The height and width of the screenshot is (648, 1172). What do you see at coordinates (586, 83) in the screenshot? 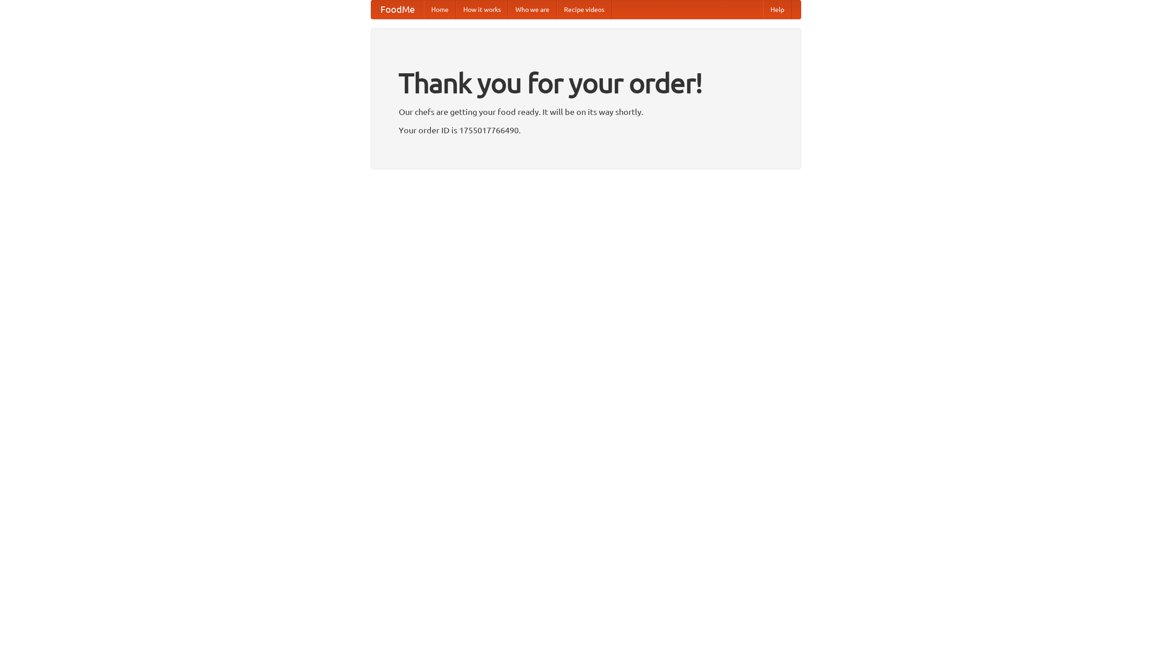
I see `h1: Thank you for your order!` at bounding box center [586, 83].